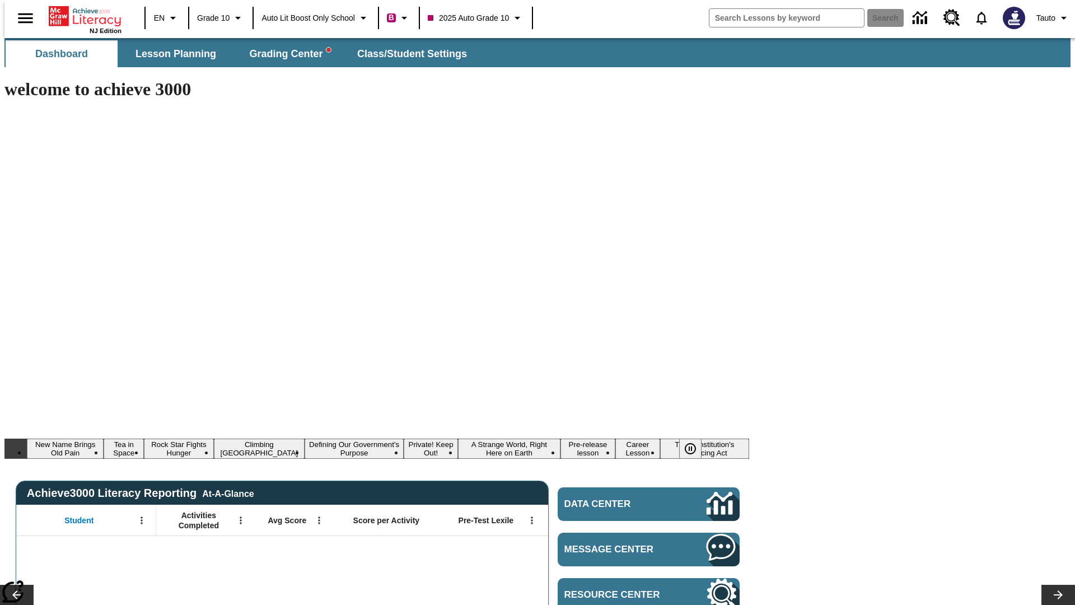 The width and height of the screenshot is (1075, 605). Describe the element at coordinates (65, 449) in the screenshot. I see `button: Slide 1 New Name Brings Old Pain` at that location.